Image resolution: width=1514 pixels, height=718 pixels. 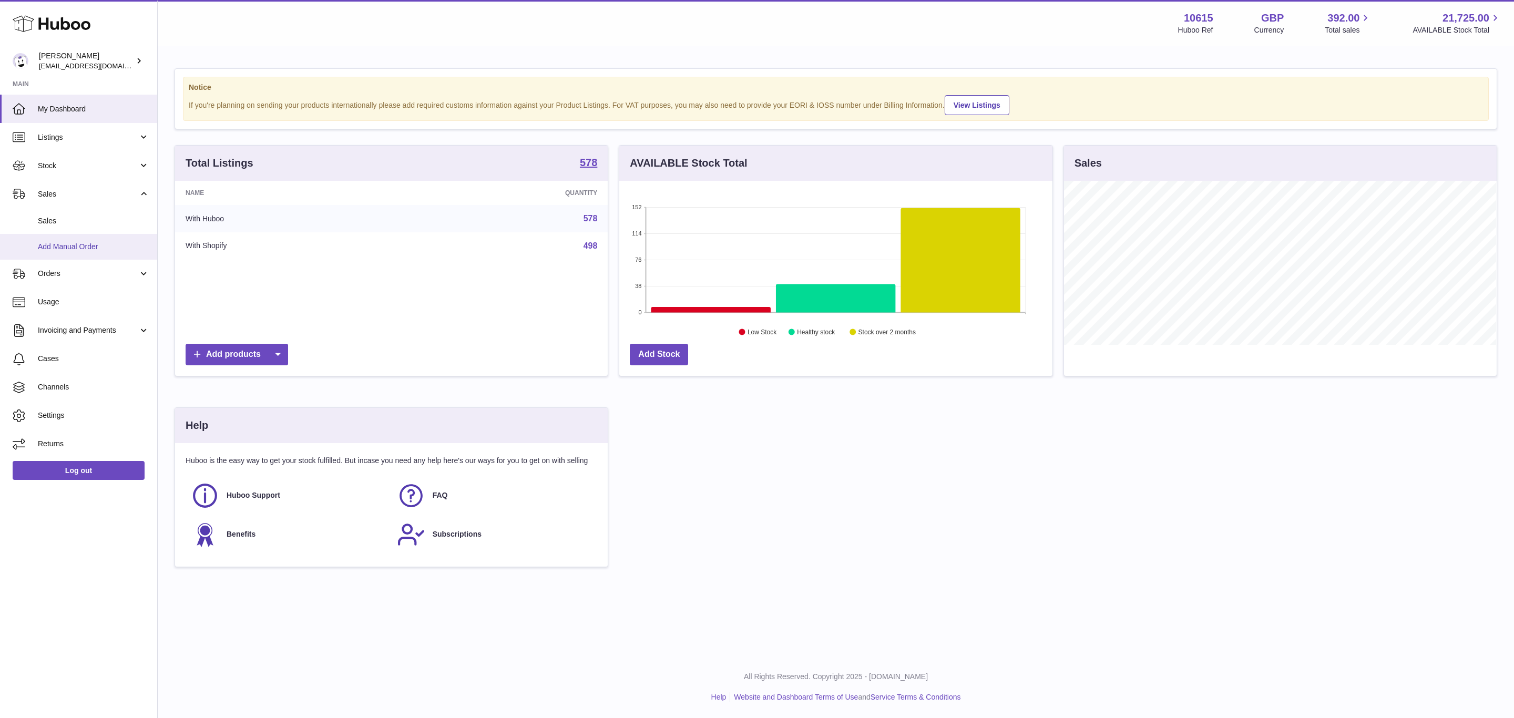 I want to click on text: Healthy stock, so click(x=817, y=332).